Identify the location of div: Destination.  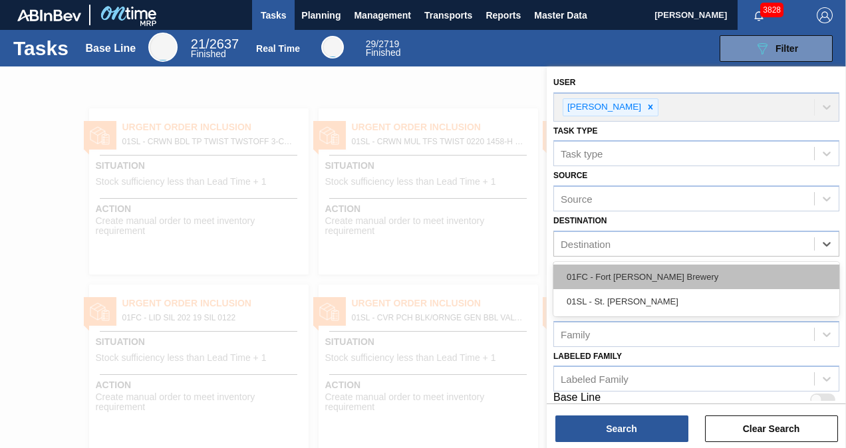
(585, 244).